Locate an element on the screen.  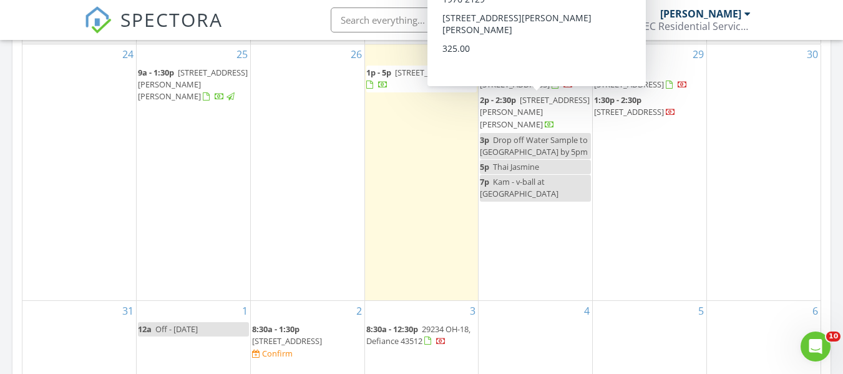
td: Go to August 24, 2025 is located at coordinates (79, 172).